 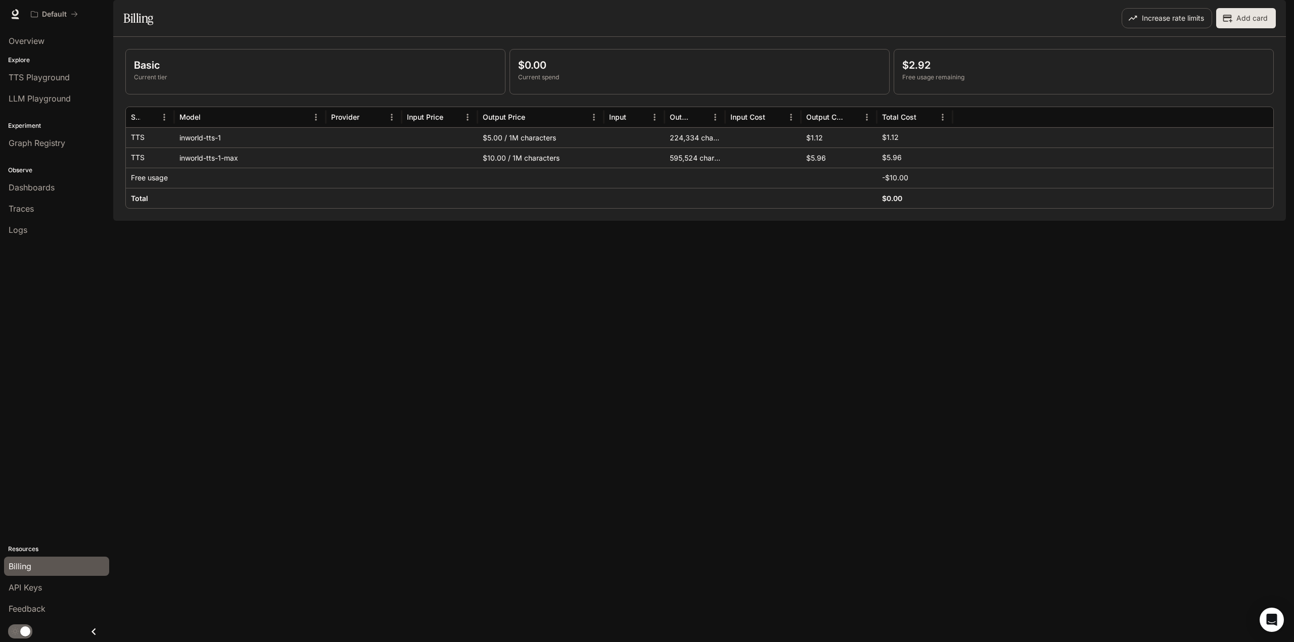 I want to click on div: inworld-tts-1, so click(x=250, y=137).